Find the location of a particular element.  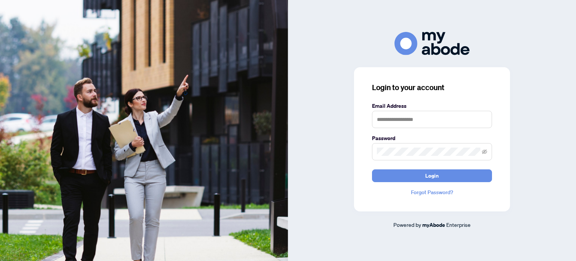

a: Forgot Password? is located at coordinates (432, 192).